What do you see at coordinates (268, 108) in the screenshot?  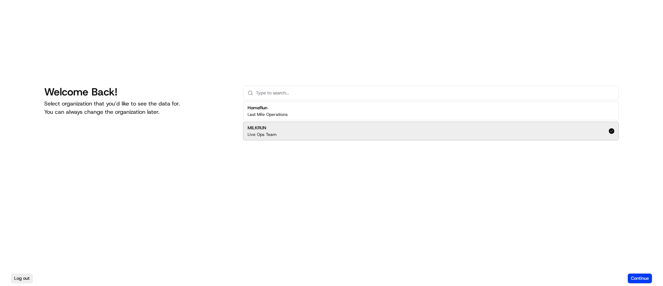 I see `h2: HomeRun` at bounding box center [268, 108].